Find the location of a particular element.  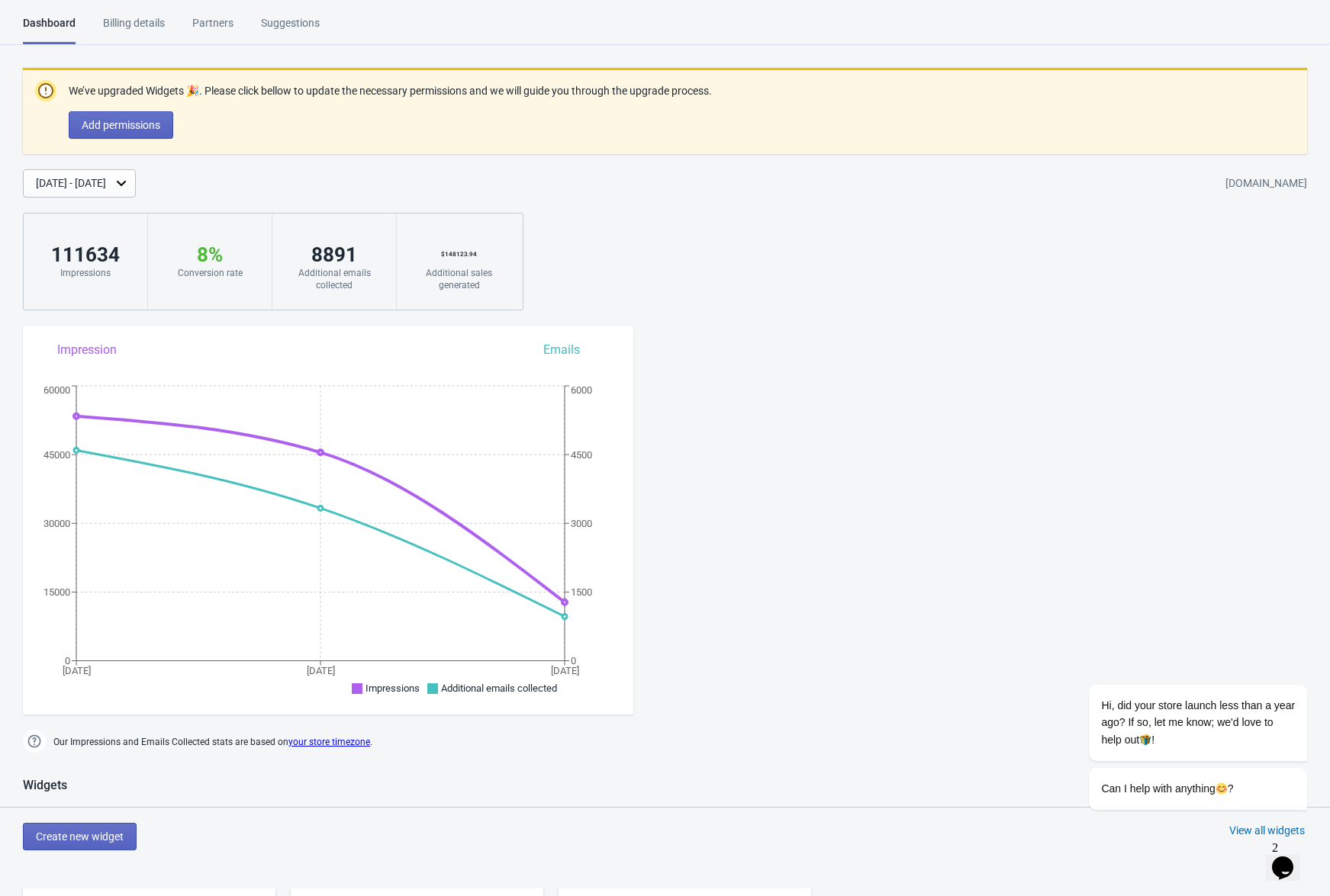

span: Create new widget is located at coordinates (79, 837).